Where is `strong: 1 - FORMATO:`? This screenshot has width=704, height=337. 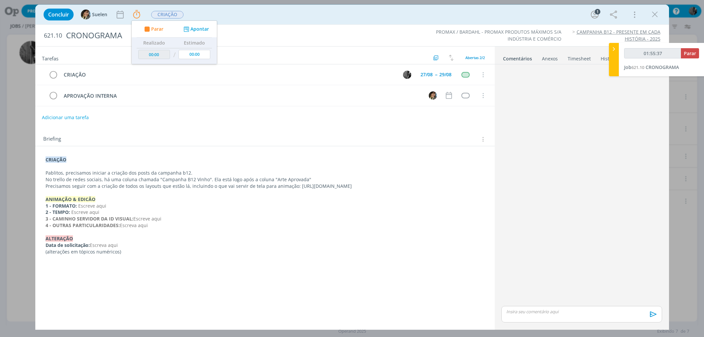
strong: 1 - FORMATO: is located at coordinates (61, 206).